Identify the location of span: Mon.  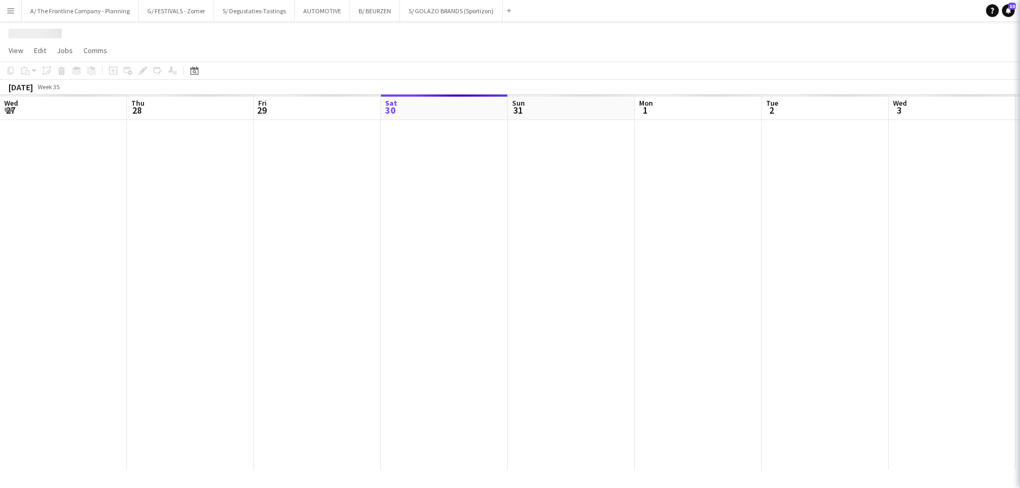
(646, 103).